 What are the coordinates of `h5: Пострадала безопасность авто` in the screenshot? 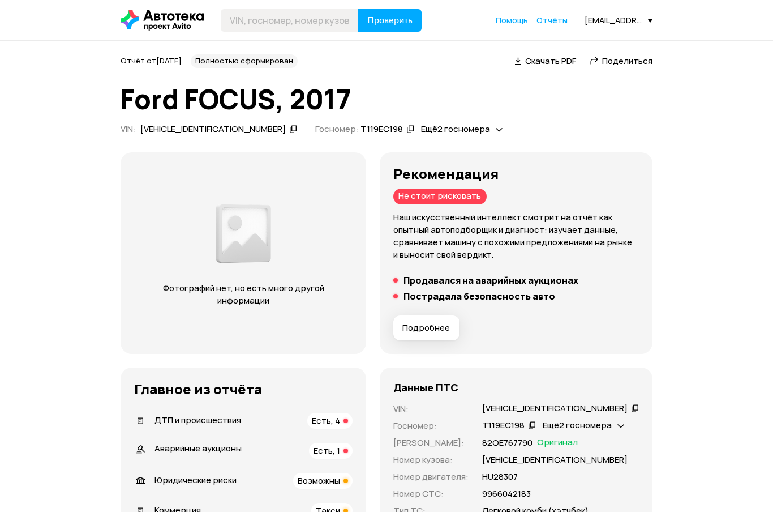 It's located at (479, 296).